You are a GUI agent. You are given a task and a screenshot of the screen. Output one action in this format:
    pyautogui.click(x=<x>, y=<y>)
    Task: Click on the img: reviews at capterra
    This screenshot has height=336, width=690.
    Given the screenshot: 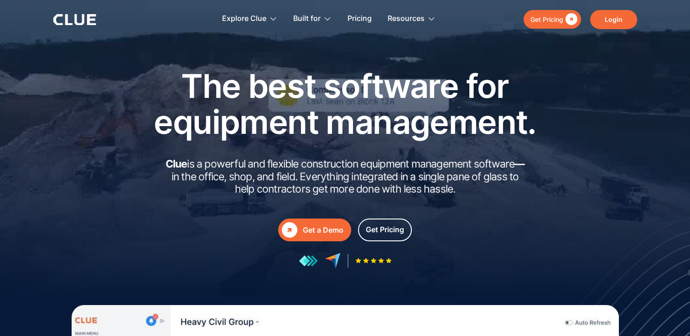 What is the action you would take?
    pyautogui.click(x=332, y=261)
    